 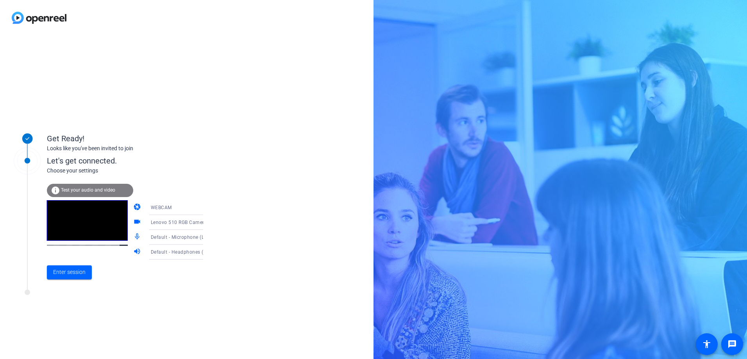 I want to click on span: Enter session, so click(x=69, y=272).